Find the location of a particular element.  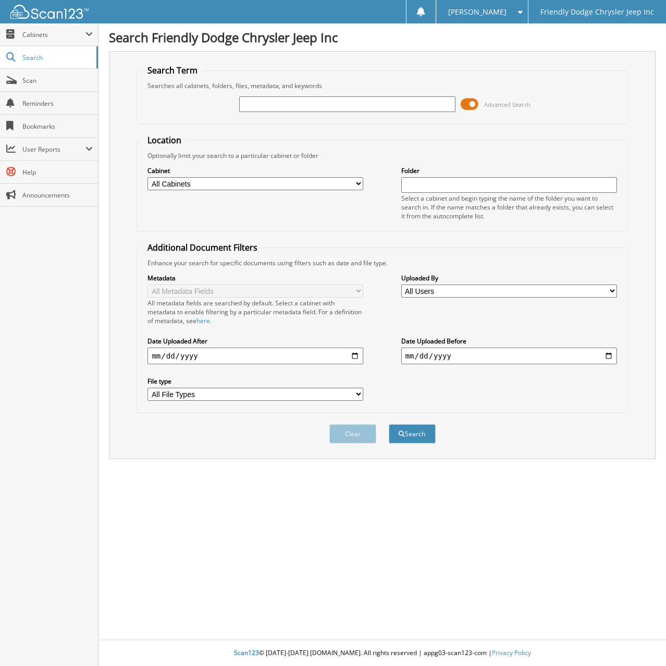

div: Select a cabinet and begin typing the name of the folder you want to search in. If the name match... is located at coordinates (509, 207).